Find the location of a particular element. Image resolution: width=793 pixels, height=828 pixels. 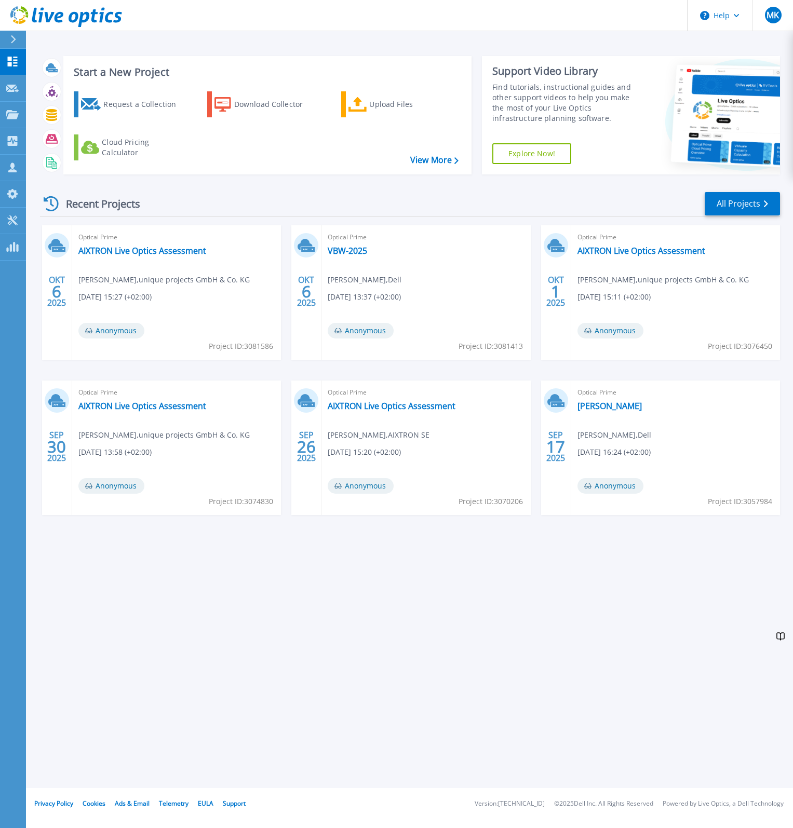

a: All Projects is located at coordinates (742, 203).